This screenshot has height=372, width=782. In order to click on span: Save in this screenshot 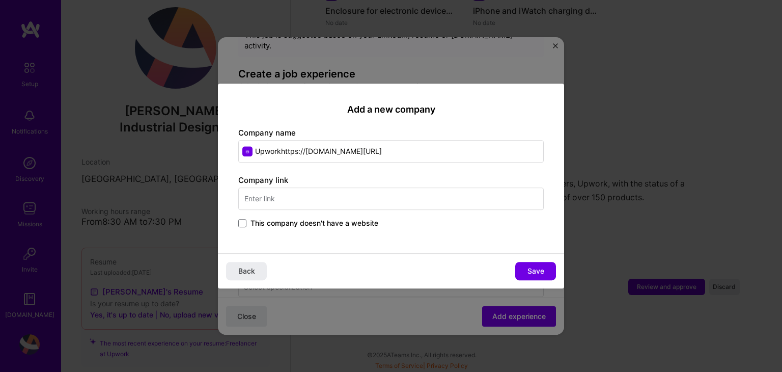, I will do `click(536, 271)`.